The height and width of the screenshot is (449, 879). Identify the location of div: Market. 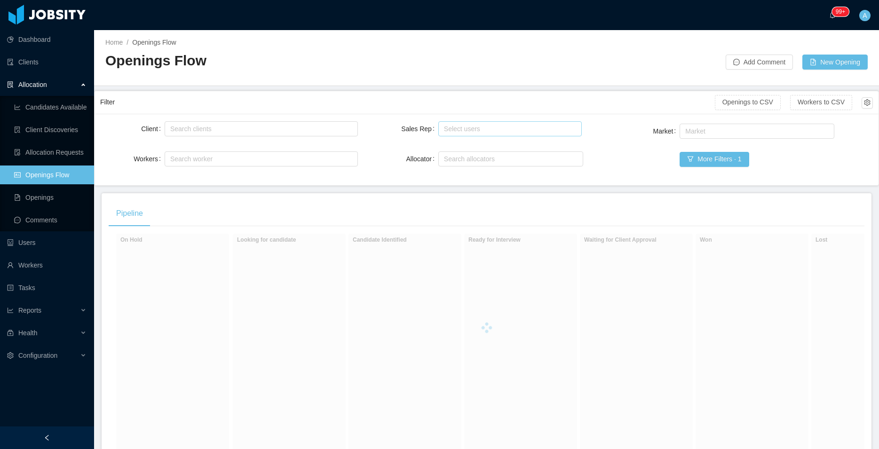
(755, 131).